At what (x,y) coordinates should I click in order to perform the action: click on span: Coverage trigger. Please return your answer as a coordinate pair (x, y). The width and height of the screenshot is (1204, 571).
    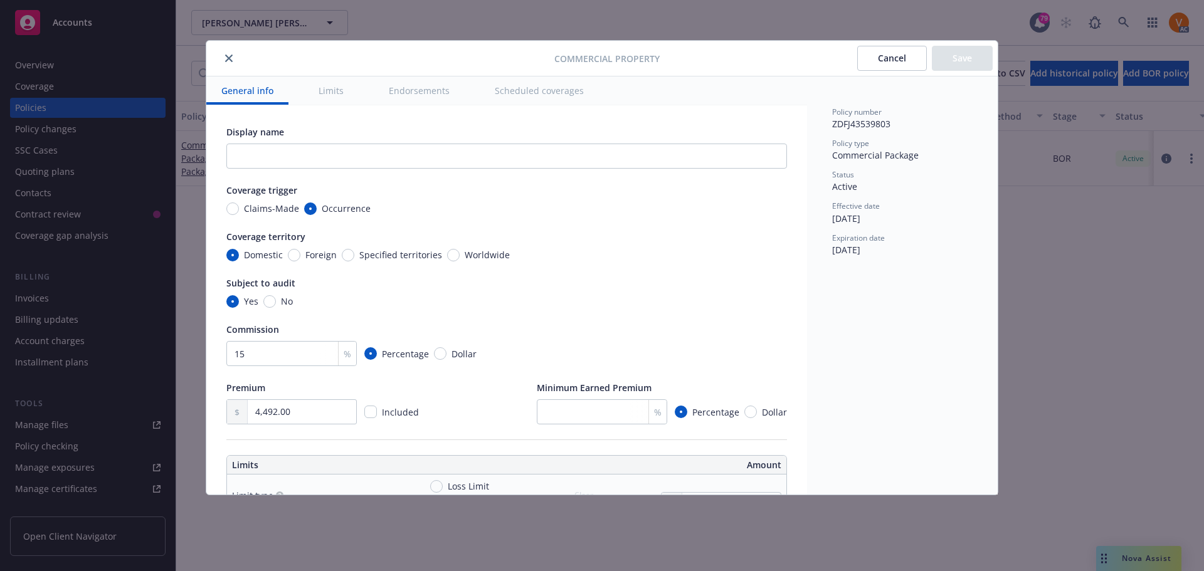
    Looking at the image, I should click on (261, 190).